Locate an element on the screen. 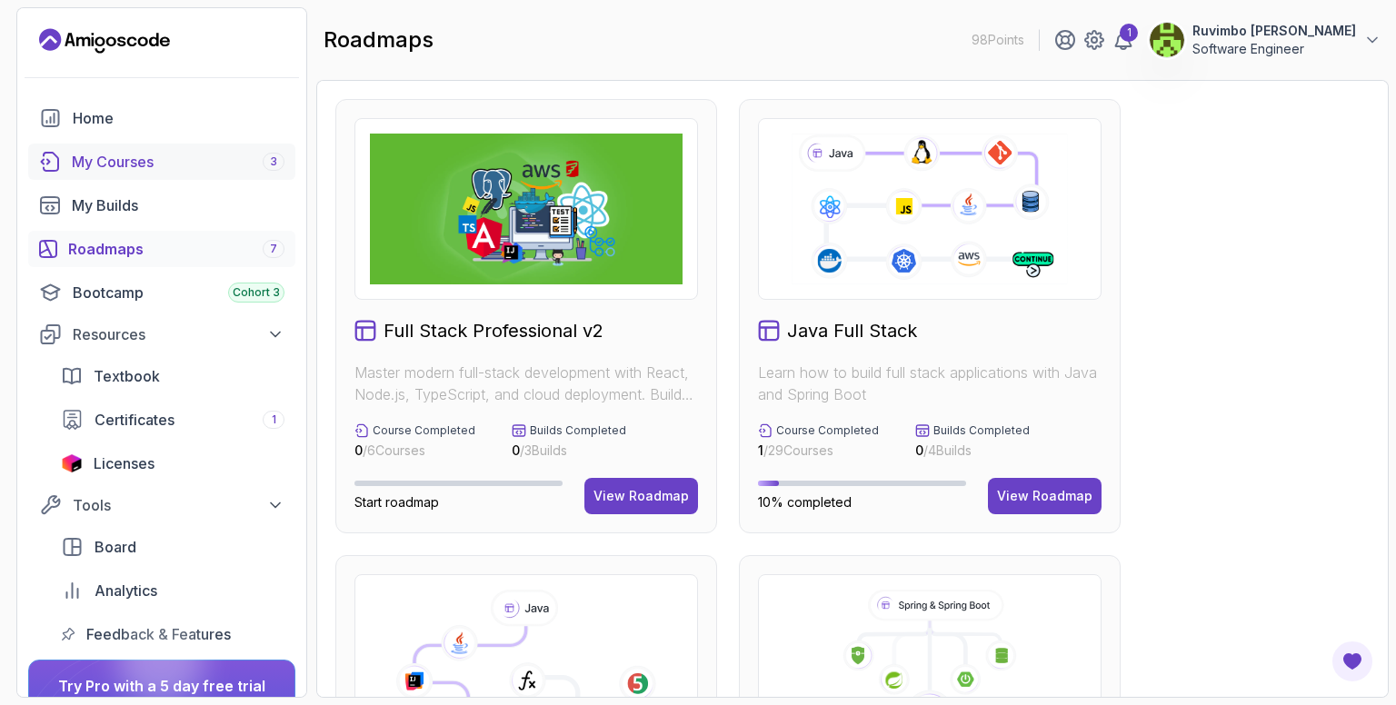  div: 1 is located at coordinates (1128, 33).